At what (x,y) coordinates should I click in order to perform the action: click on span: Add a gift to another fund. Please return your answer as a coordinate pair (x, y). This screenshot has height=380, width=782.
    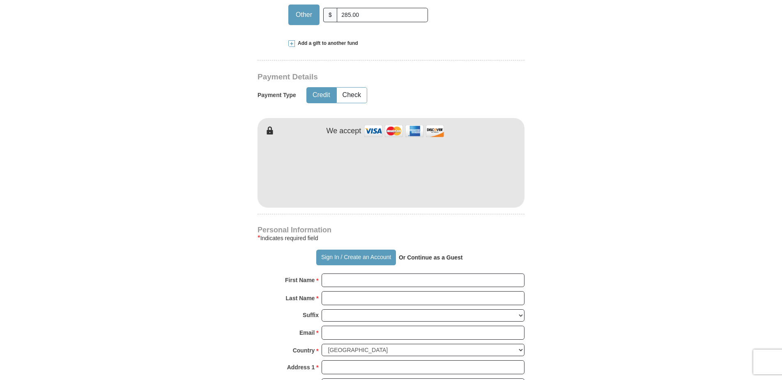
    Looking at the image, I should click on (327, 43).